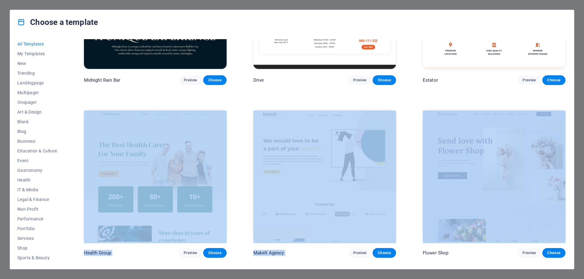  What do you see at coordinates (37, 151) in the screenshot?
I see `button: Education & Culture` at bounding box center [37, 151].